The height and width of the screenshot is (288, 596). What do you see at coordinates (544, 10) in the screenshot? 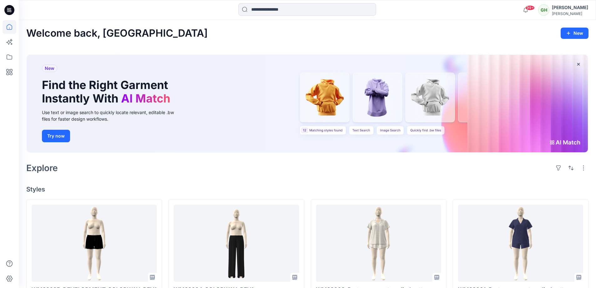
I see `div: GH` at bounding box center [544, 10].